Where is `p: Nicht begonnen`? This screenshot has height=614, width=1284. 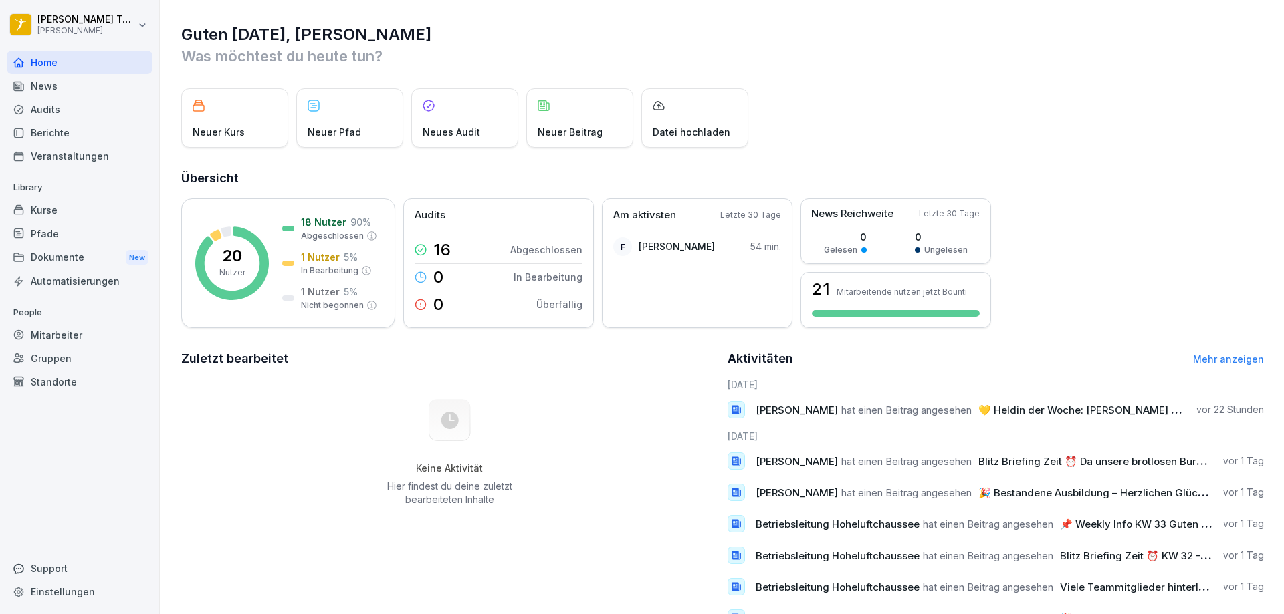
p: Nicht begonnen is located at coordinates (332, 306).